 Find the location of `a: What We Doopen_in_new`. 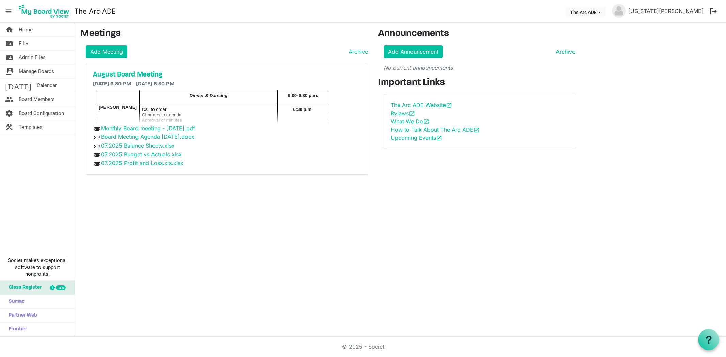

a: What We Doopen_in_new is located at coordinates (410, 121).